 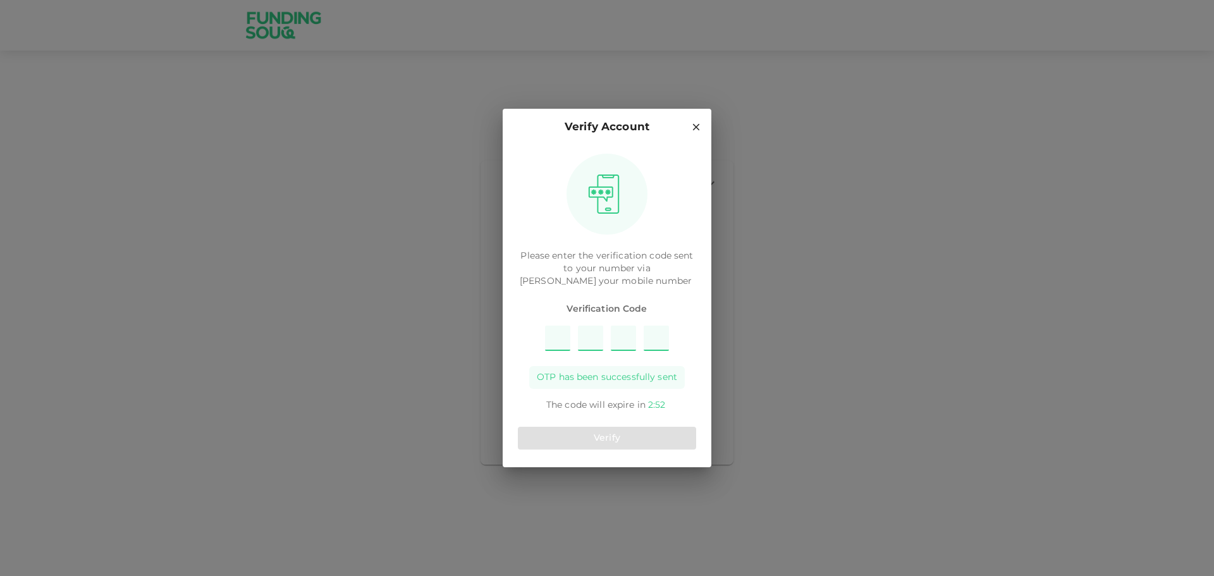 What do you see at coordinates (558, 338) in the screenshot?
I see `input: Please enter OTP character 1` at bounding box center [558, 338].